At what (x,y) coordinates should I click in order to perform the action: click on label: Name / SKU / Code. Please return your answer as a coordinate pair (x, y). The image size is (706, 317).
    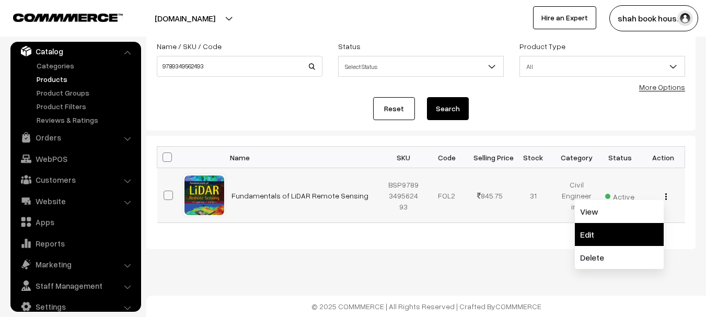
    Looking at the image, I should click on (189, 46).